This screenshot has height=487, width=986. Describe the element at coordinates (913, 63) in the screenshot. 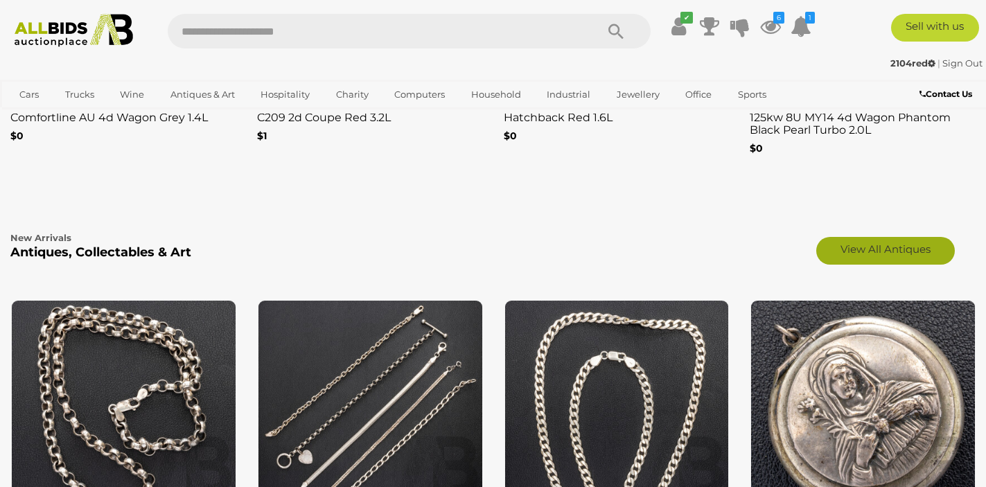

I see `strong: 2104red` at that location.